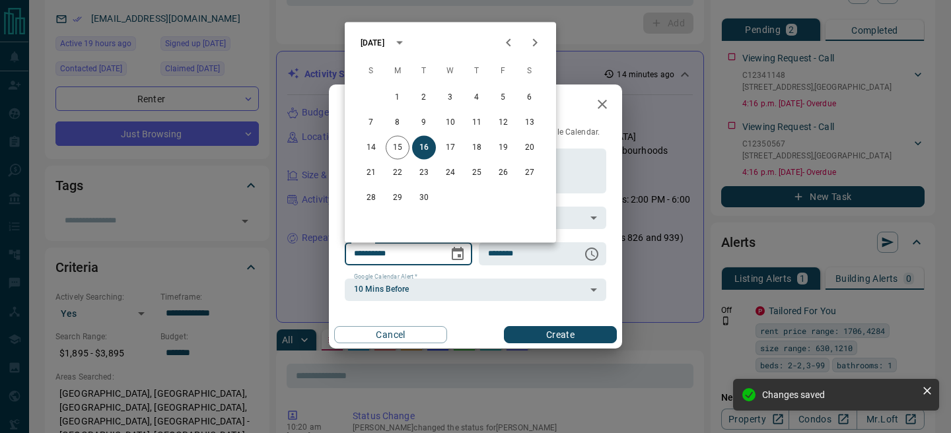  Describe the element at coordinates (503, 123) in the screenshot. I see `button: 12` at that location.